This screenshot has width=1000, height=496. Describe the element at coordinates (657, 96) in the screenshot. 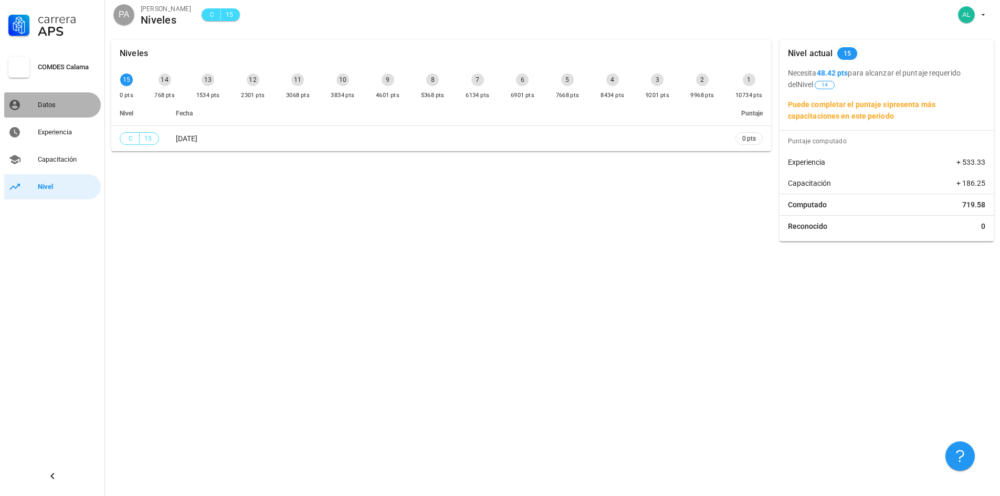

I see `div: 9201 pts` at that location.